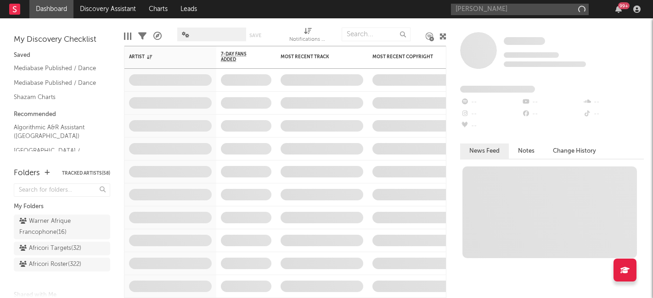 The height and width of the screenshot is (298, 653). Describe the element at coordinates (618, 9) in the screenshot. I see `button: 99+` at that location.